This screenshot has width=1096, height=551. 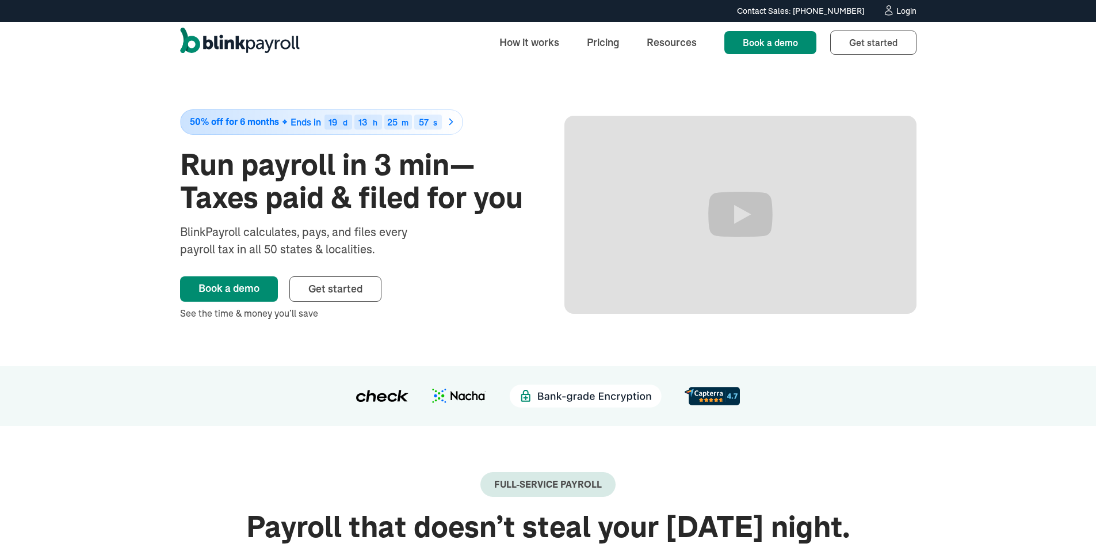 I want to click on div: d, so click(x=345, y=123).